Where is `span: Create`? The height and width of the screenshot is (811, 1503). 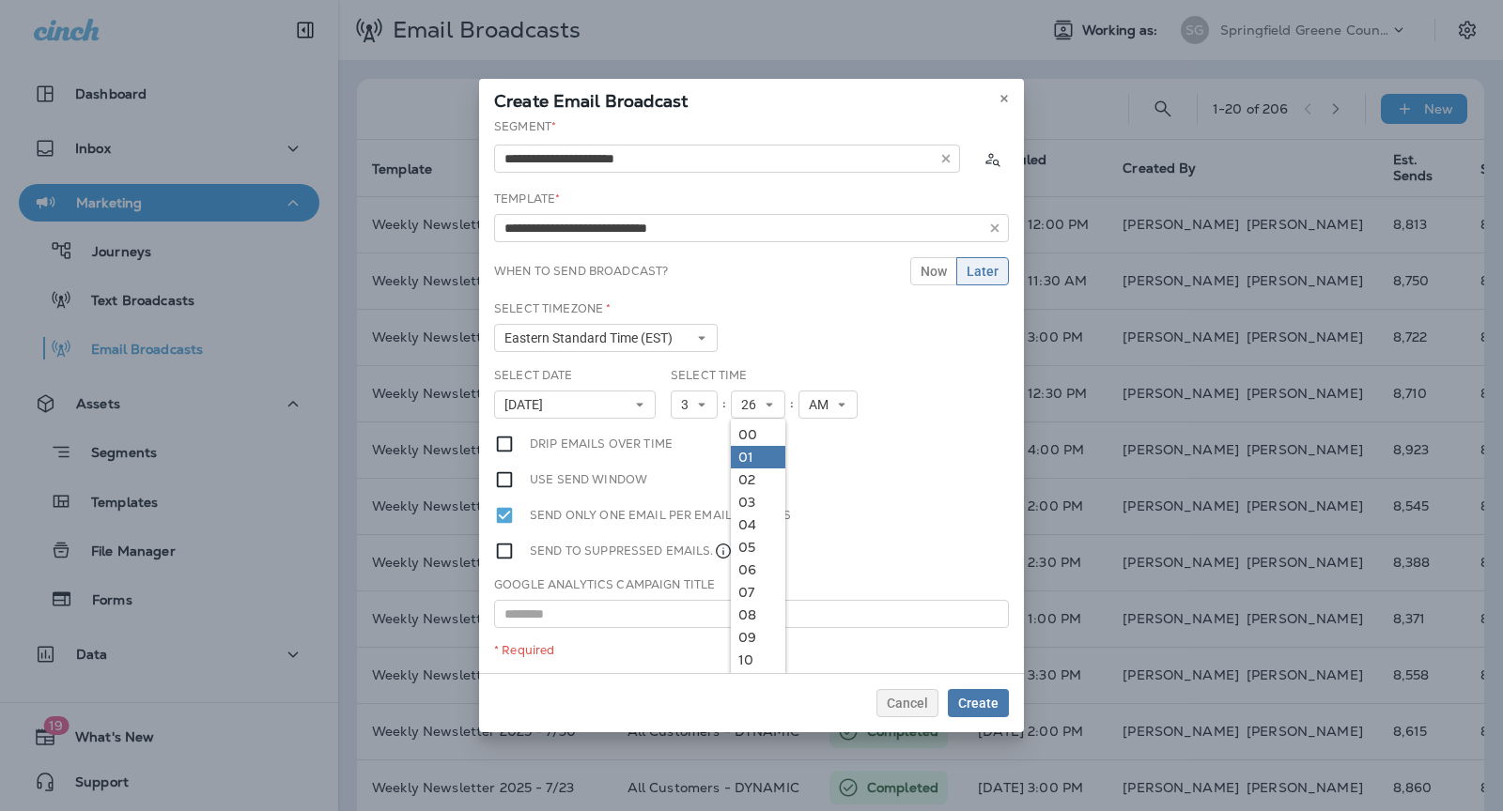
span: Create is located at coordinates (978, 703).